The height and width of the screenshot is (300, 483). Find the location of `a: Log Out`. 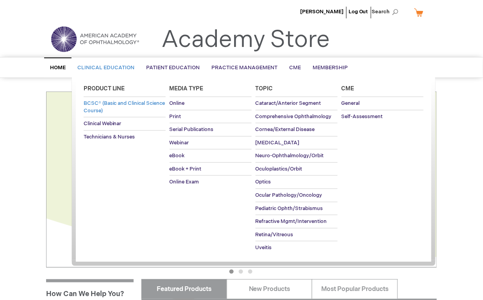

a: Log Out is located at coordinates (359, 12).